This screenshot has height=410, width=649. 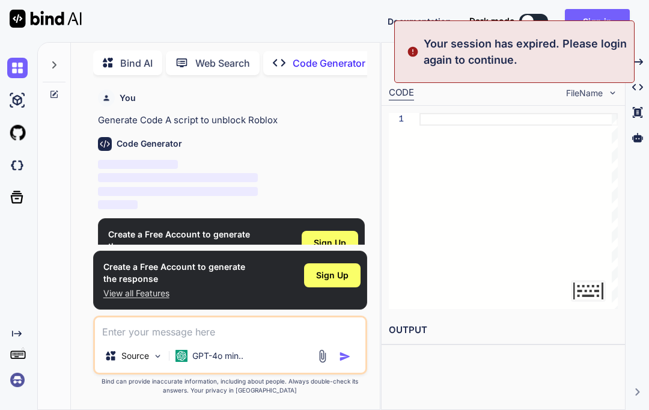 I want to click on p: Source, so click(x=135, y=356).